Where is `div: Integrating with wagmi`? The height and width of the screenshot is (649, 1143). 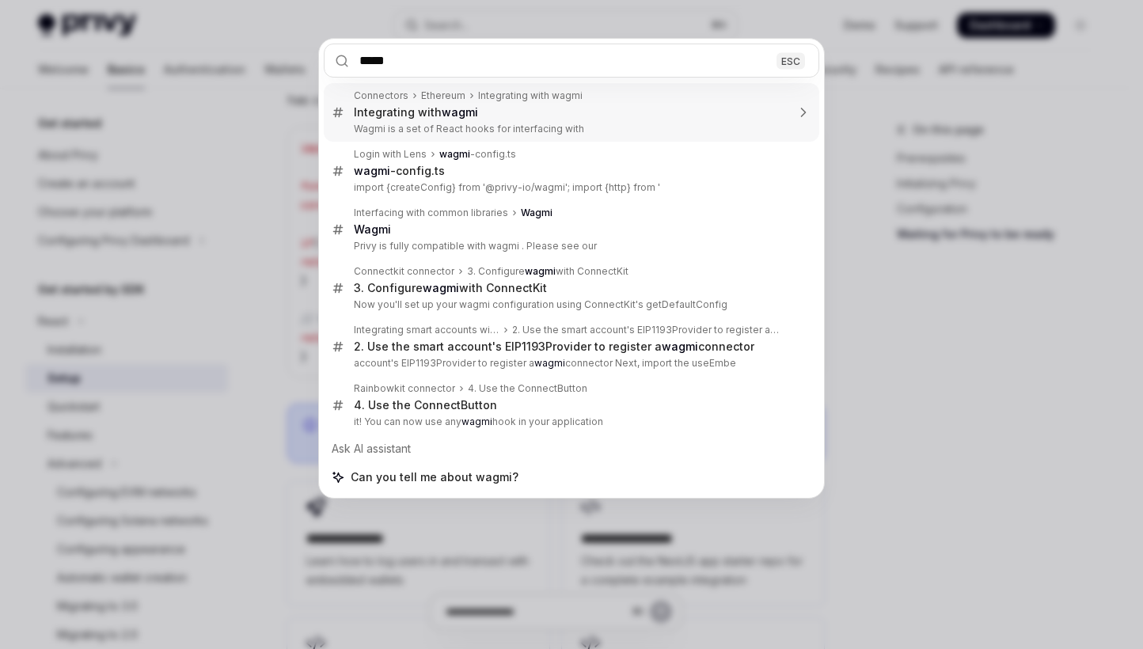 div: Integrating with wagmi is located at coordinates (530, 96).